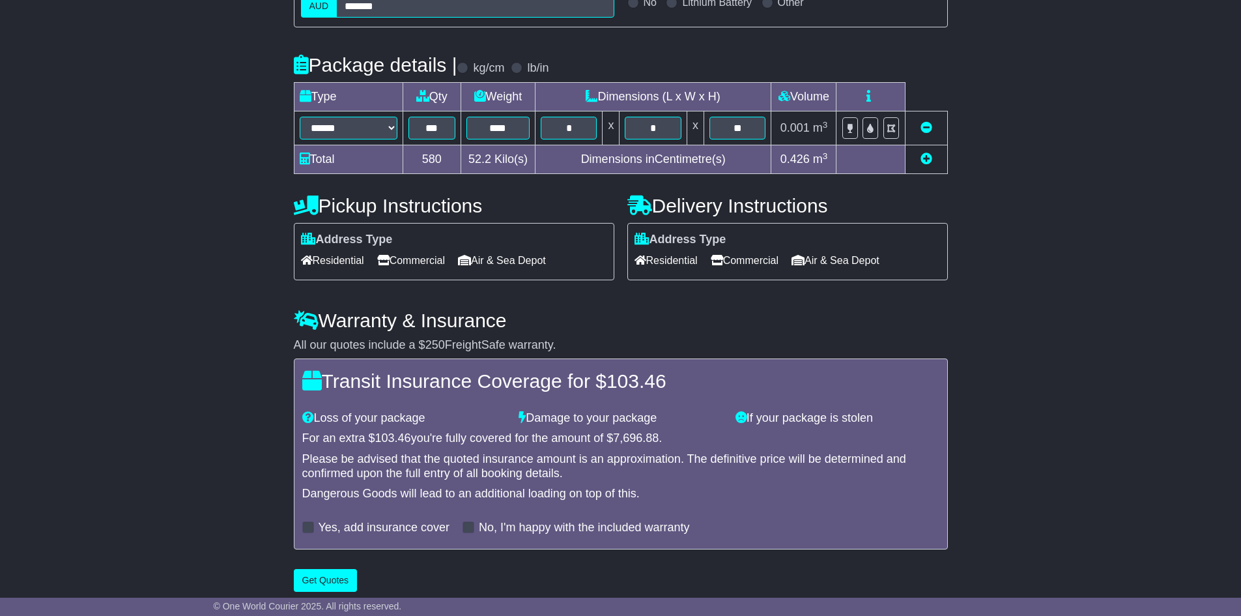  I want to click on span: 0.001, so click(795, 128).